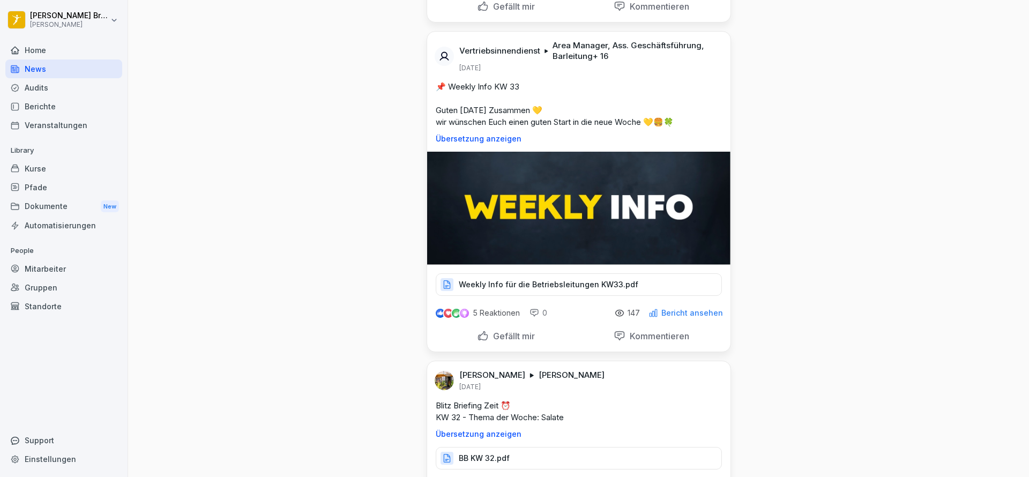  I want to click on a: Veranstaltungen, so click(64, 125).